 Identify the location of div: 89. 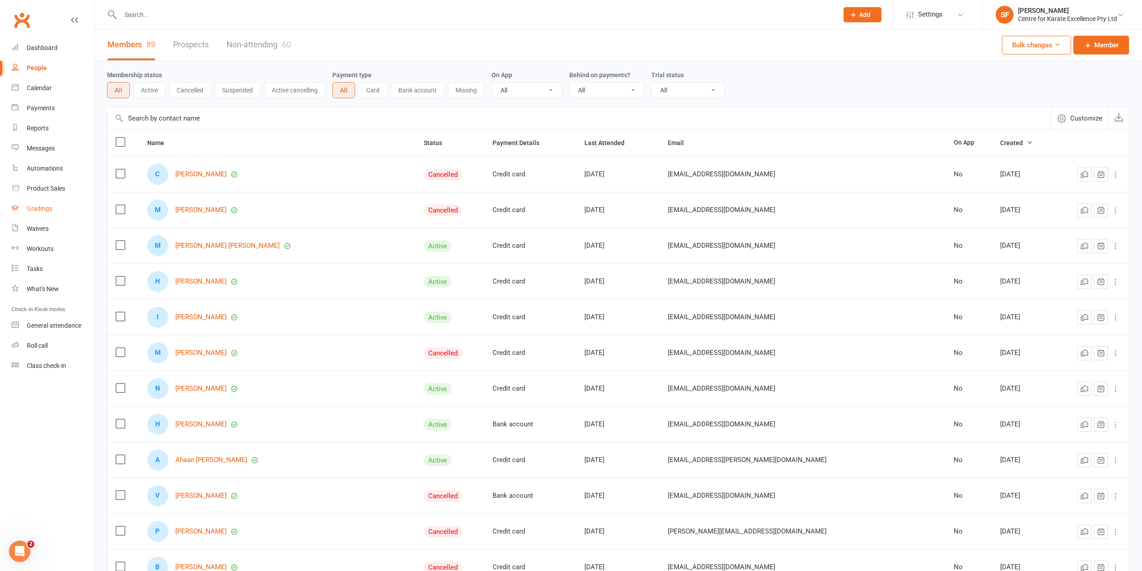
(151, 44).